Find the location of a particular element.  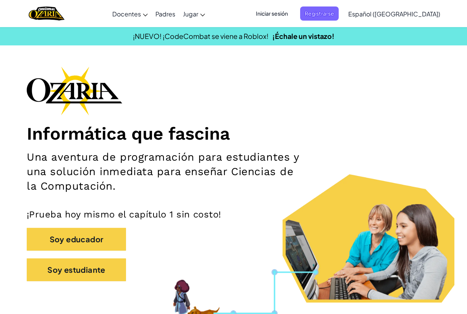

a: Ozaria by CodeCombat logo is located at coordinates (46, 13).